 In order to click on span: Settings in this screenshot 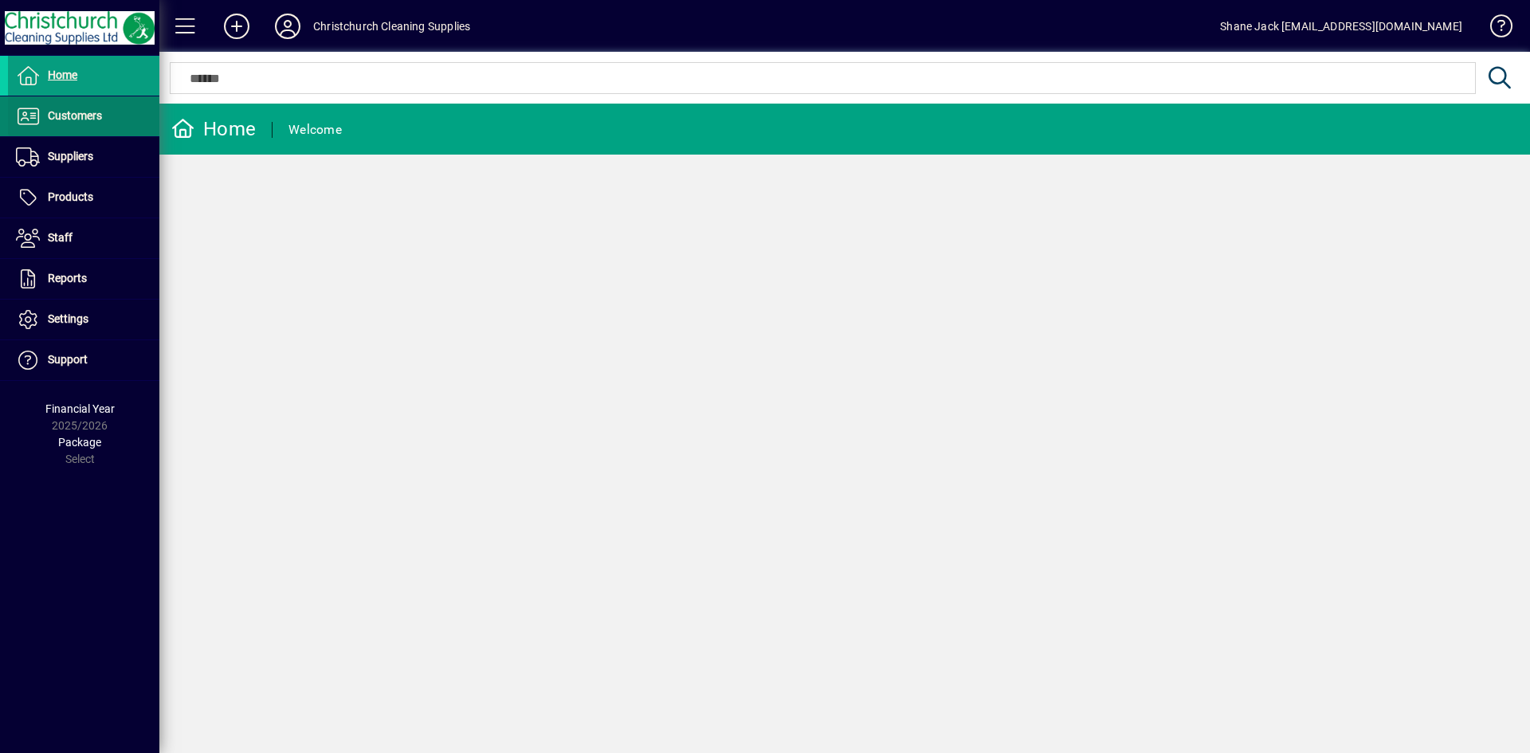, I will do `click(68, 319)`.